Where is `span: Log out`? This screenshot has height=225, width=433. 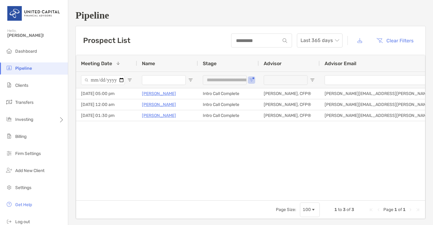
span: Log out is located at coordinates (23, 221).